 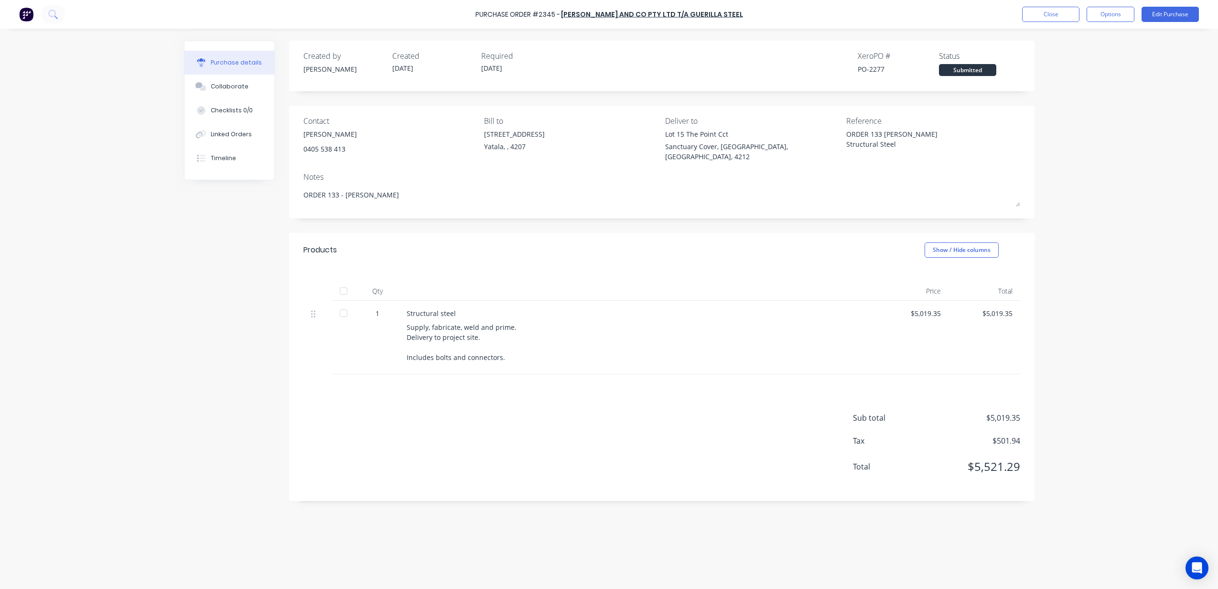 What do you see at coordinates (330, 149) in the screenshot?
I see `div: 0405 538 413` at bounding box center [330, 149].